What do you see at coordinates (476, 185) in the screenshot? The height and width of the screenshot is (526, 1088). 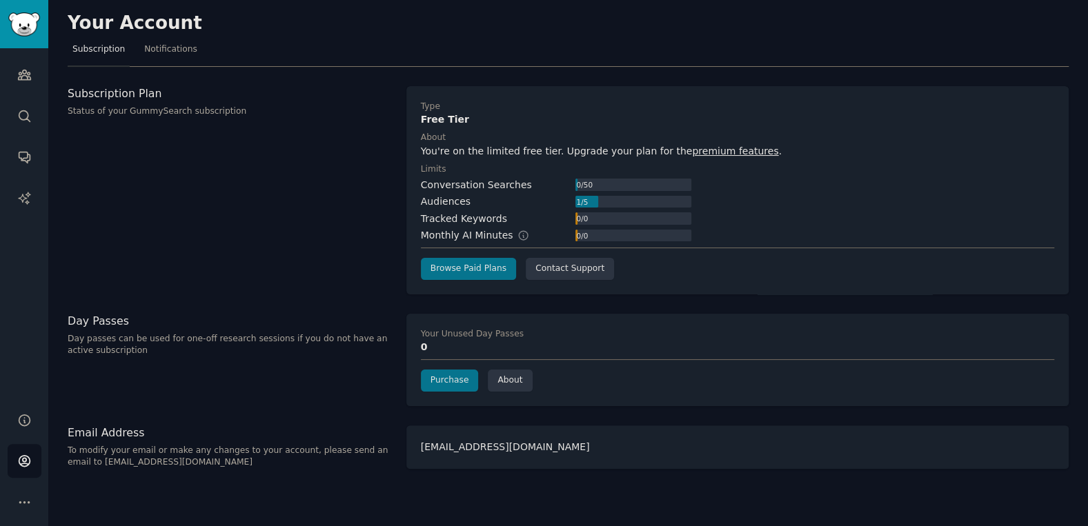 I see `div: Conversation Searches` at bounding box center [476, 185].